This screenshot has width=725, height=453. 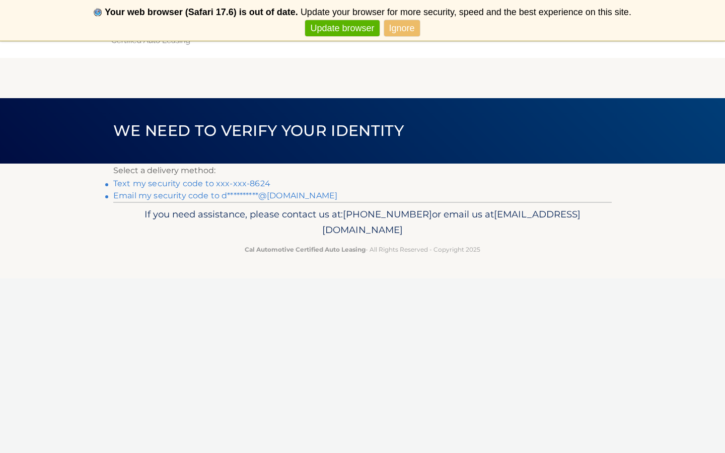 I want to click on a: Update browser, so click(x=342, y=28).